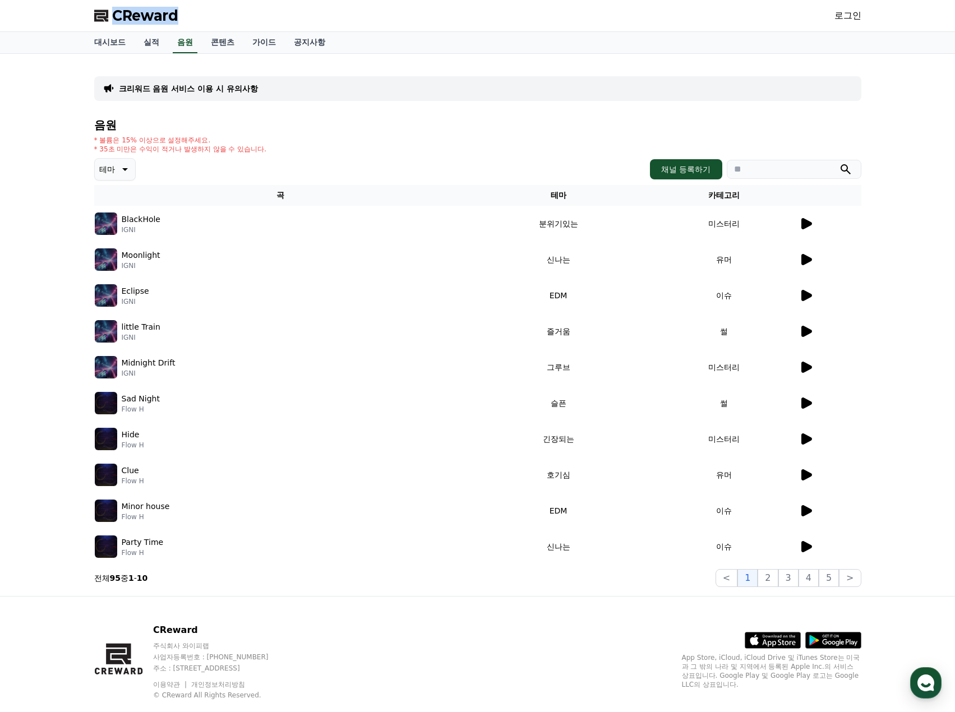  Describe the element at coordinates (115, 578) in the screenshot. I see `strong: 95` at that location.